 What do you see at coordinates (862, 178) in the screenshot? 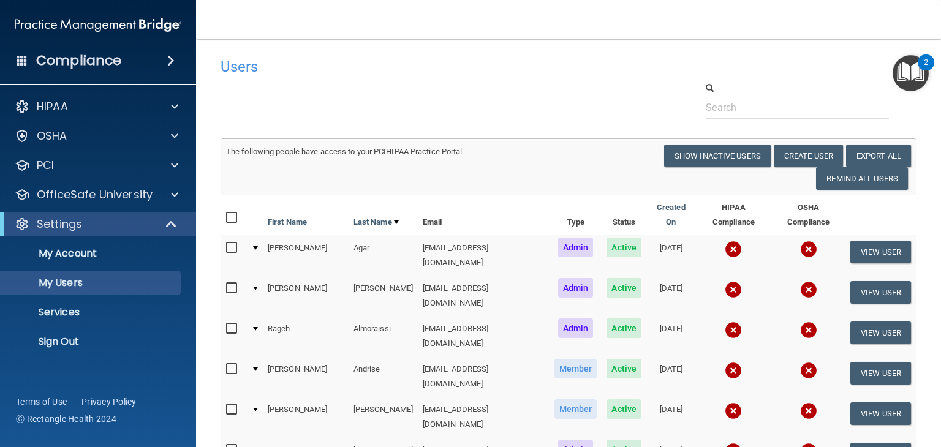
I see `button: Remind All Users` at bounding box center [862, 178].